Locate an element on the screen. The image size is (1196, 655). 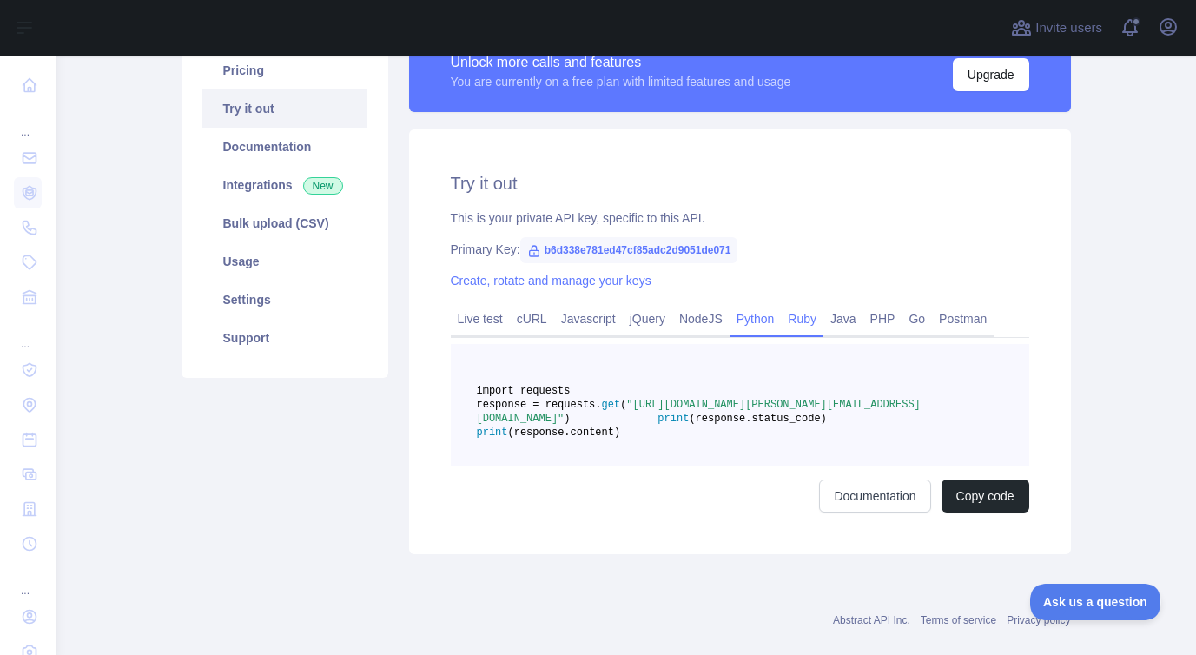
a: Integrations New is located at coordinates (285, 185).